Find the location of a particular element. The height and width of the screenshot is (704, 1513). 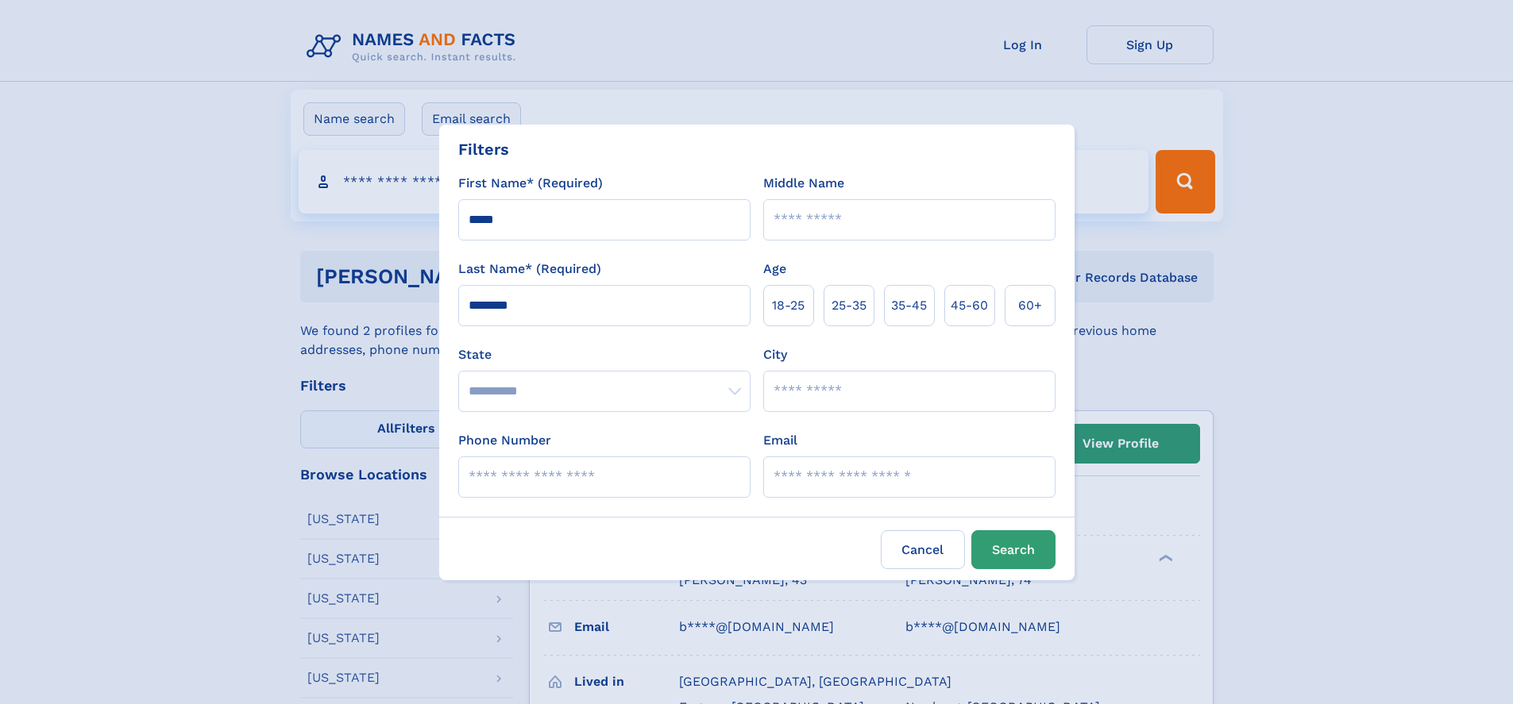

span: 45‑60 is located at coordinates (969, 306).